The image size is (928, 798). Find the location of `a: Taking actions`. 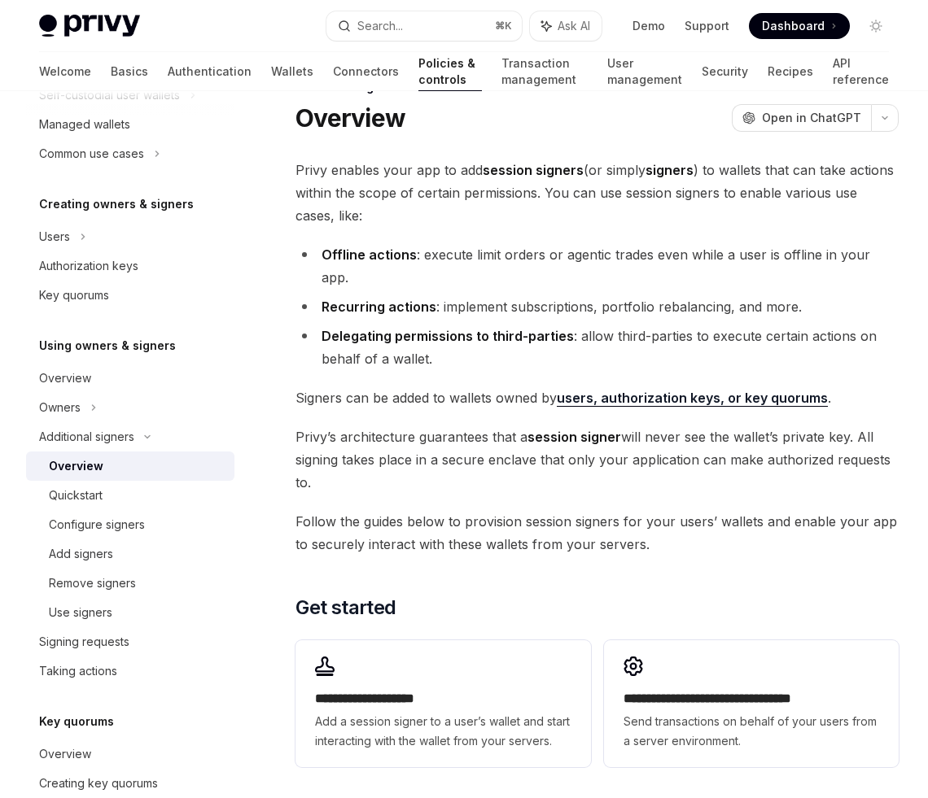

a: Taking actions is located at coordinates (130, 671).